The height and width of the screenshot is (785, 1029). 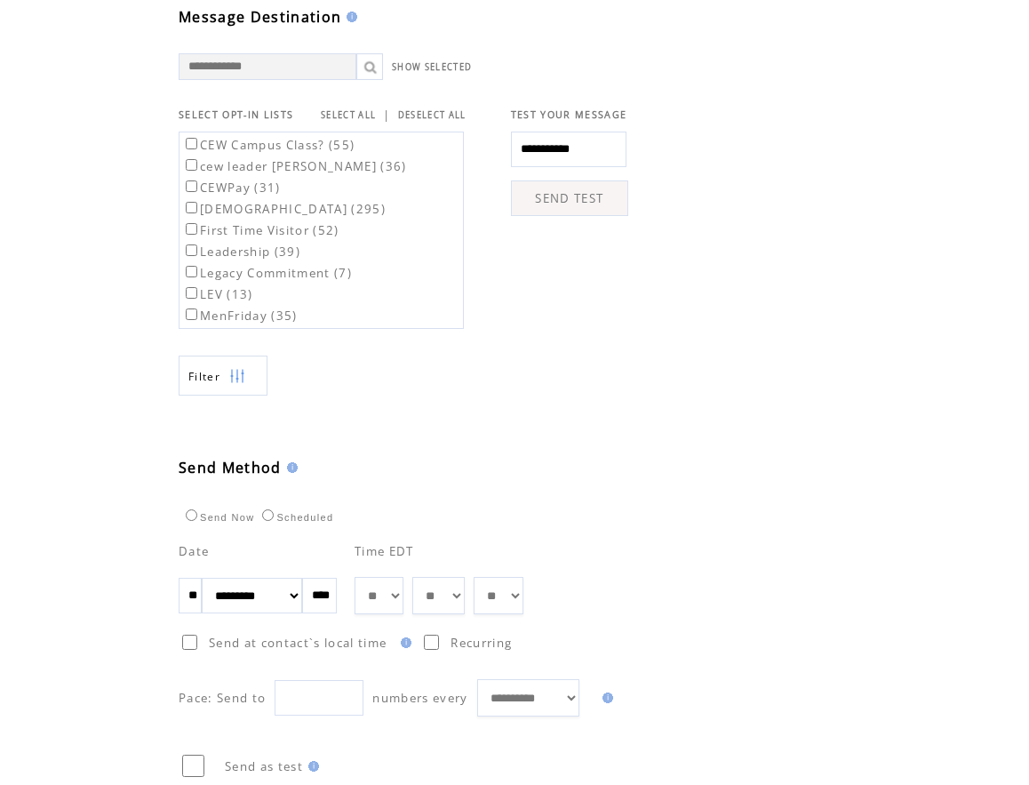 I want to click on span: TEST YOUR MESSAGE, so click(x=569, y=115).